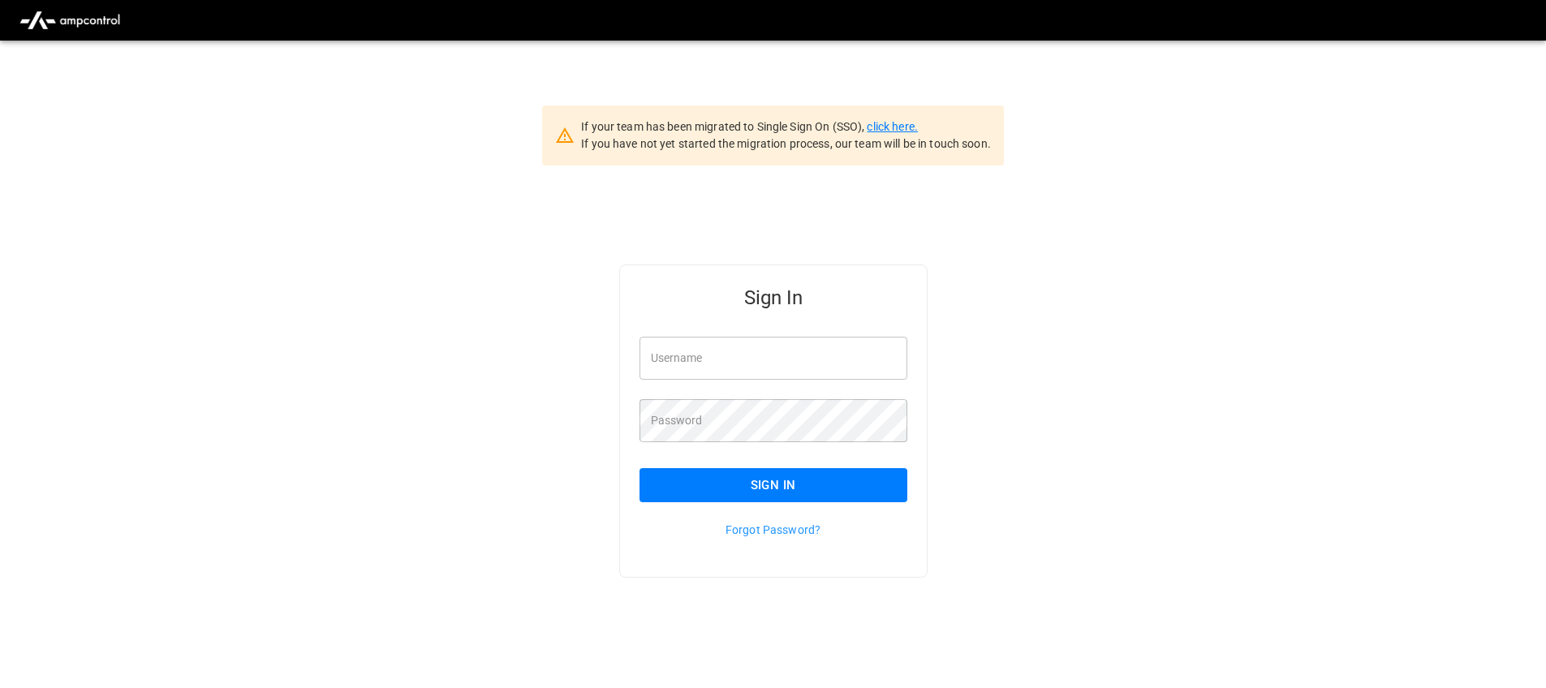  Describe the element at coordinates (773, 485) in the screenshot. I see `button: Sign In` at that location.